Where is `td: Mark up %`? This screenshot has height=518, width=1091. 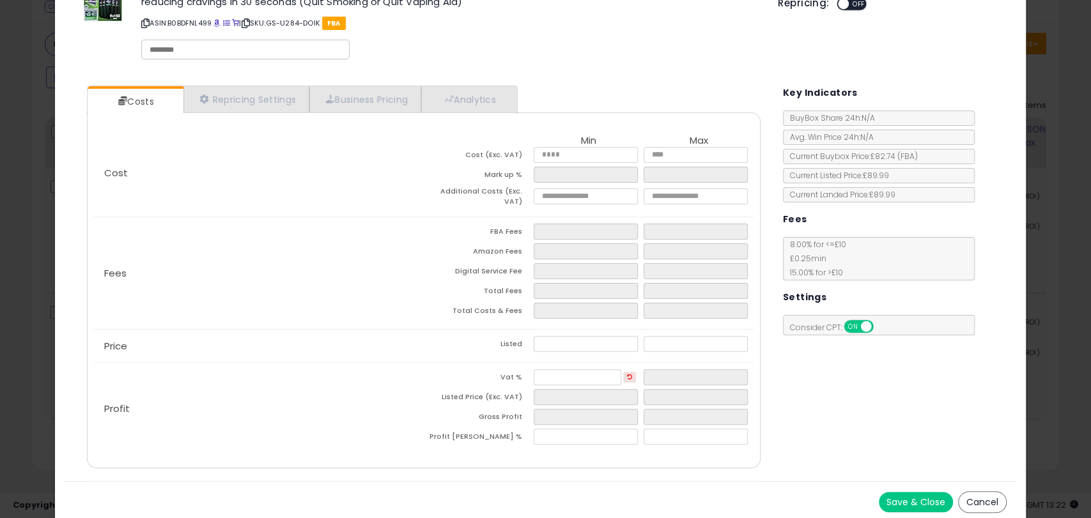
td: Mark up % is located at coordinates (479, 176).